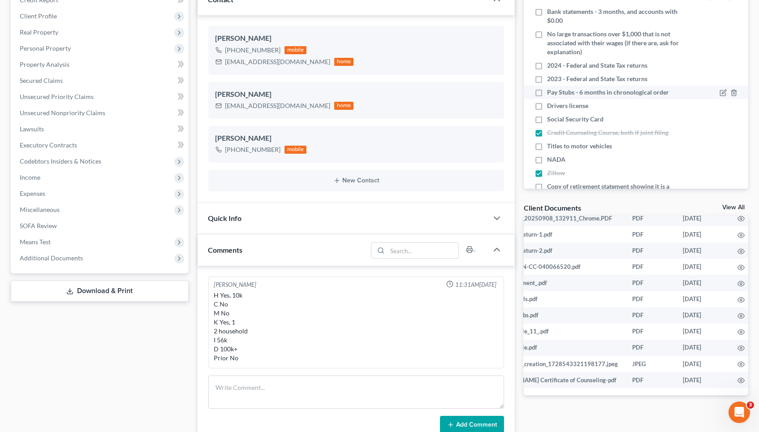 The height and width of the screenshot is (432, 759). I want to click on span: Quick Info, so click(225, 218).